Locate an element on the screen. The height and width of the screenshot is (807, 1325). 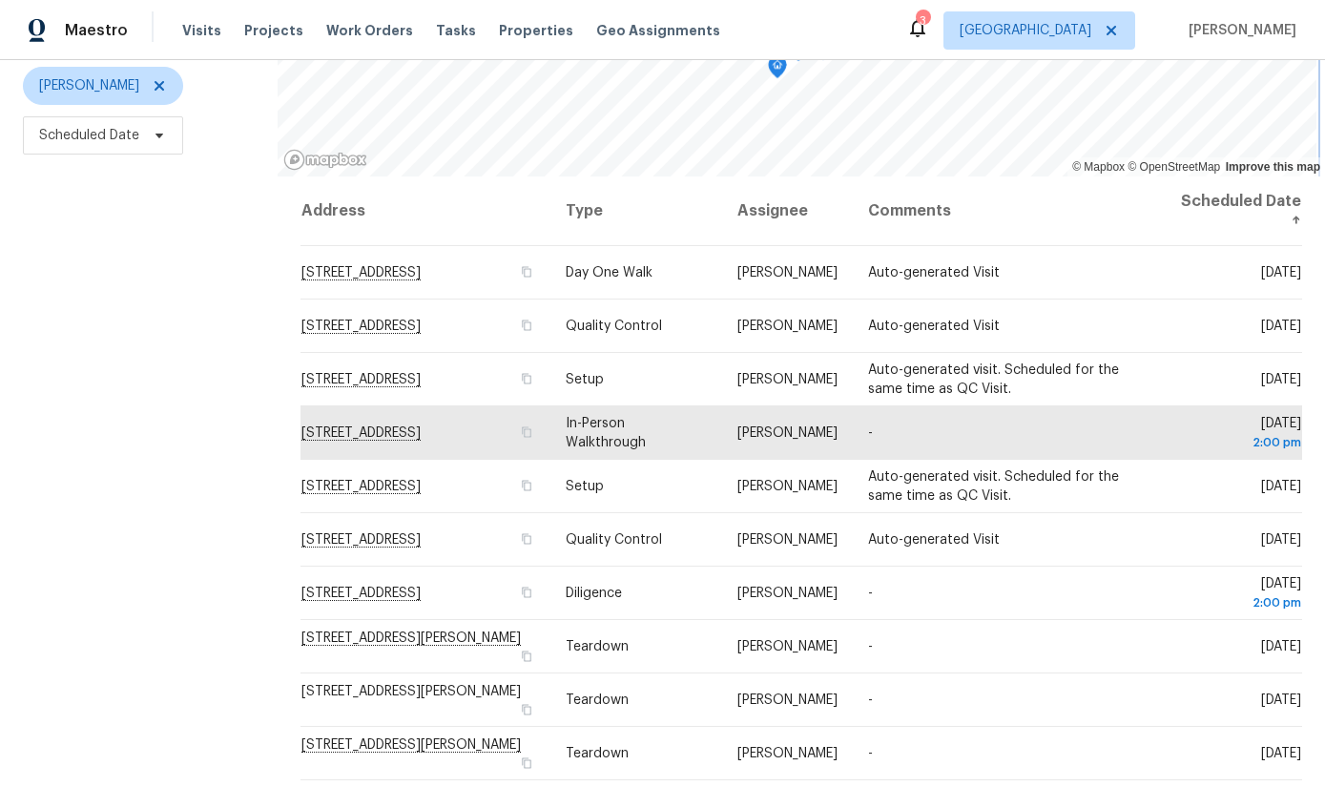
span: Properties is located at coordinates (536, 31).